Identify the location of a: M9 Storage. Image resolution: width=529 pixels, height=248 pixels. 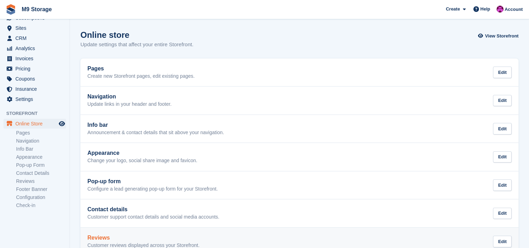
(37, 9).